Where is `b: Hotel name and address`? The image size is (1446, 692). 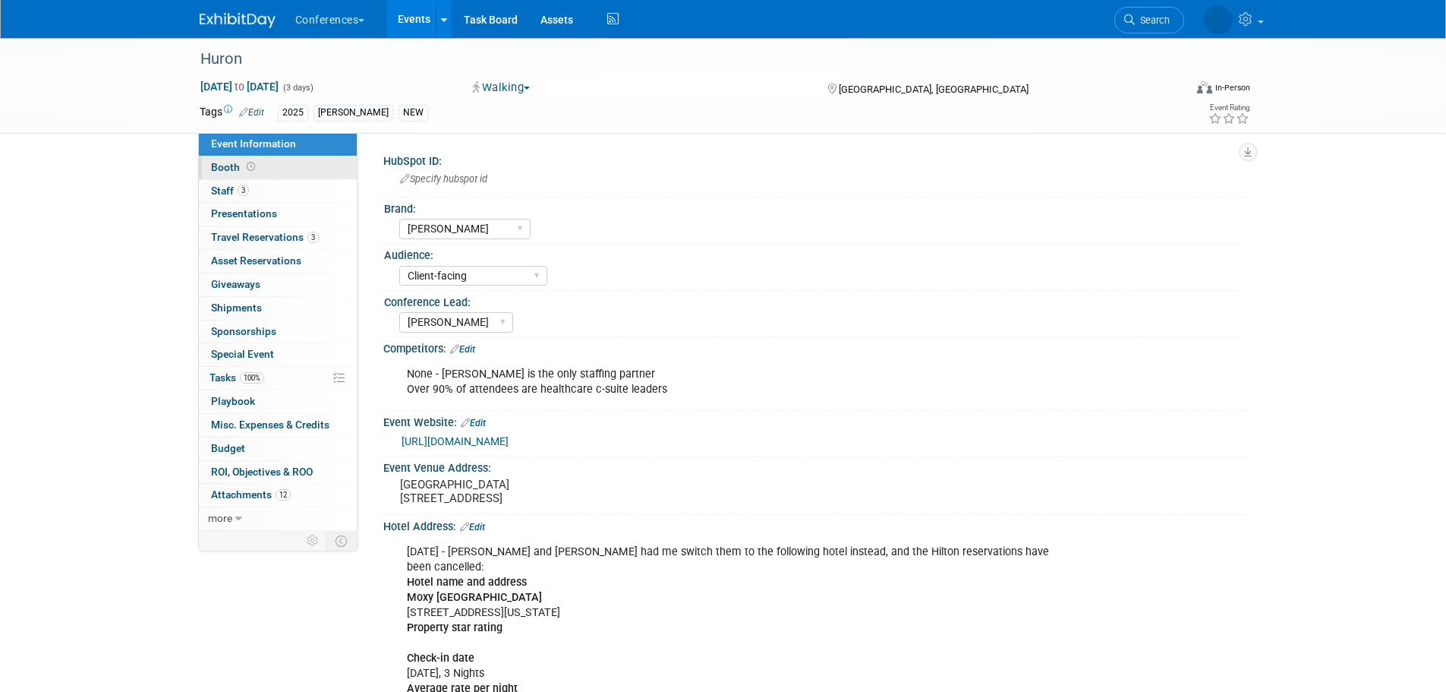 b: Hotel name and address is located at coordinates (467, 582).